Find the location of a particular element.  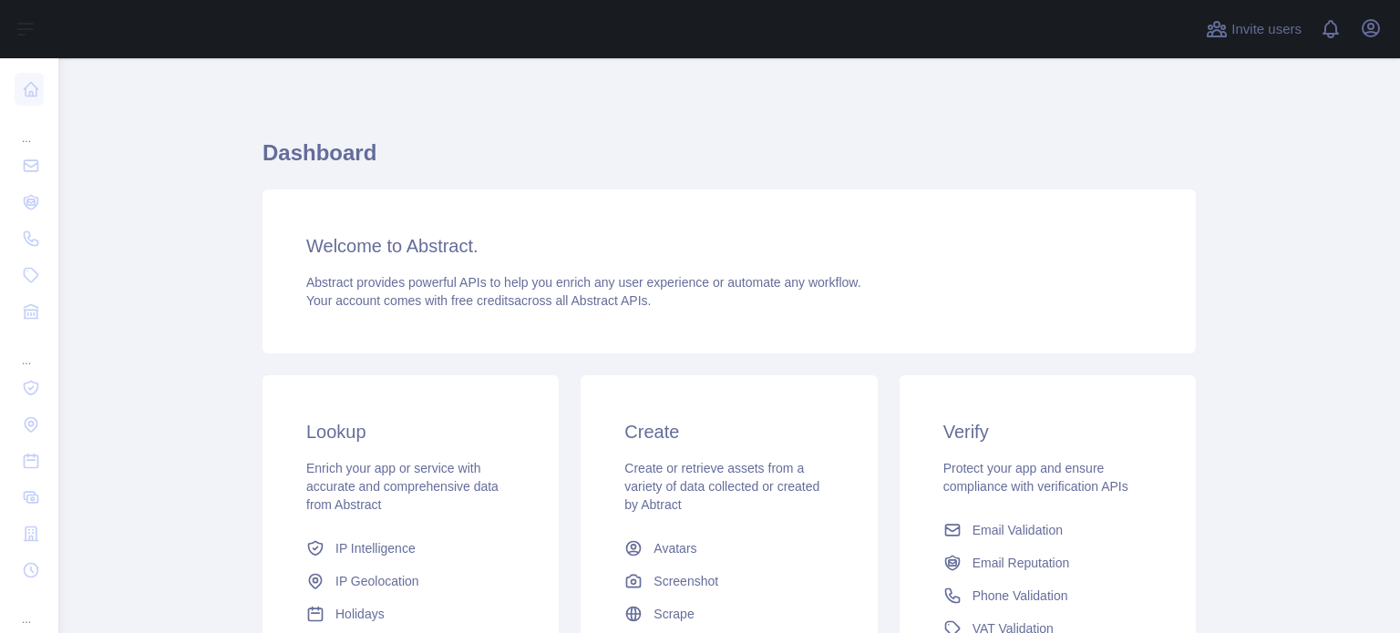

span: free credits is located at coordinates (482, 301).